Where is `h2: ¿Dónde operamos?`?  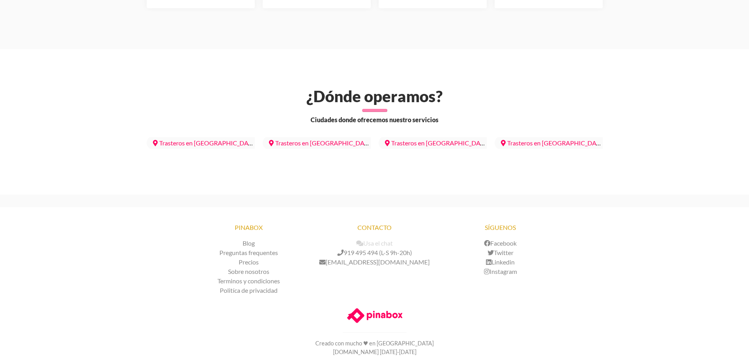
h2: ¿Dónde operamos? is located at coordinates (375, 96).